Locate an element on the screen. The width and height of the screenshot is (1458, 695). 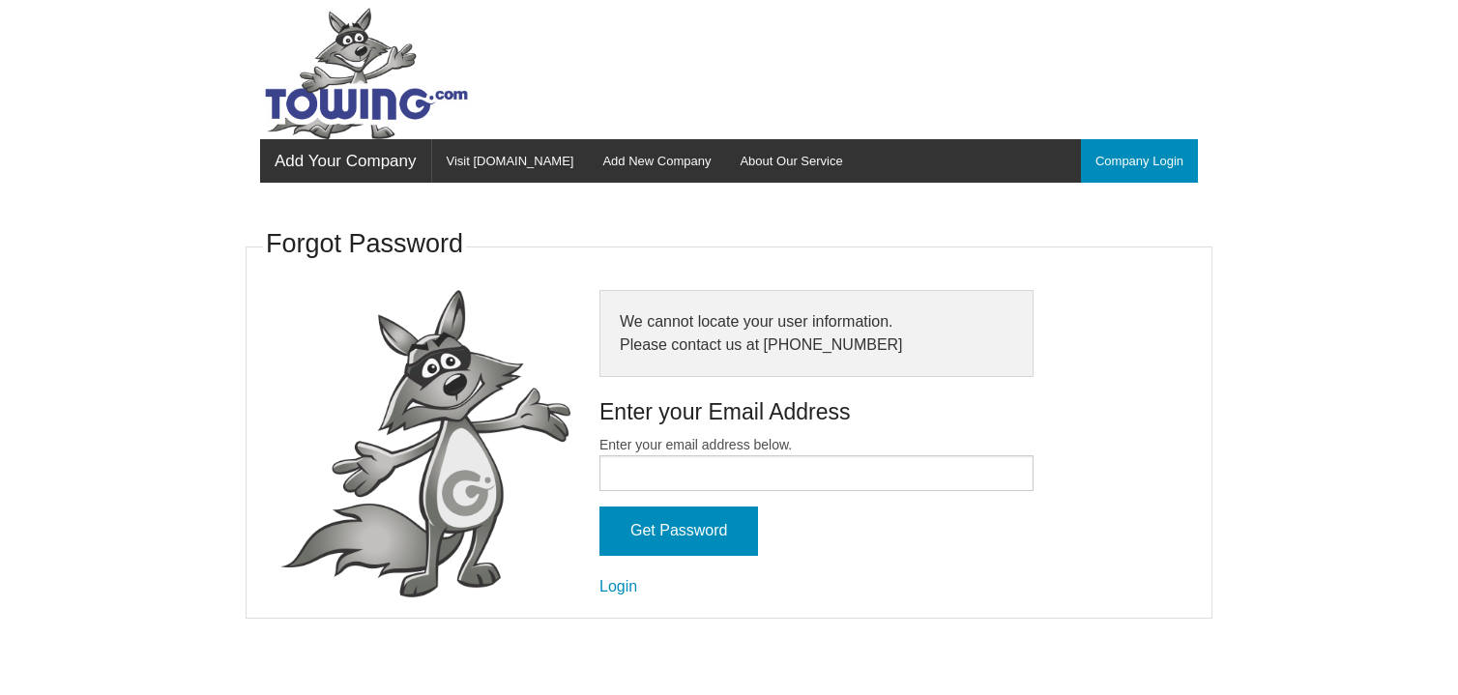
h3: Forgot Password is located at coordinates (364, 245).